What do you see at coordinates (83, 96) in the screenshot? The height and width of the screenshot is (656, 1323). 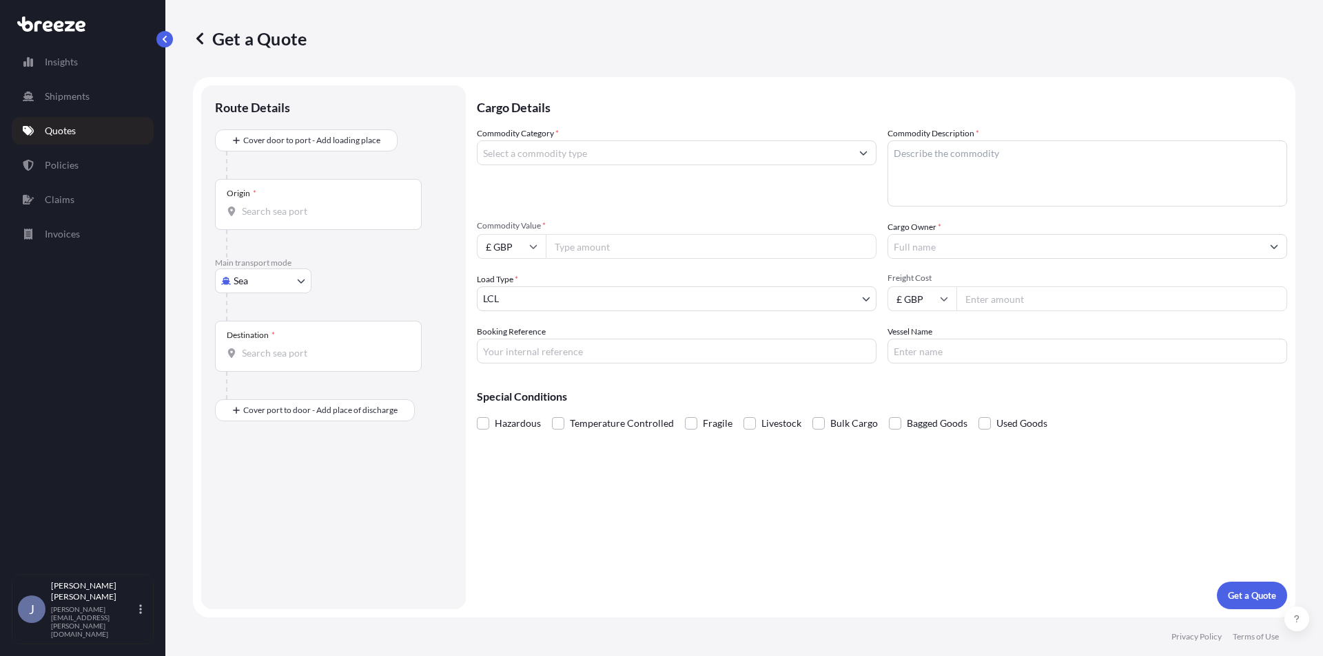 I see `a: Shipments` at bounding box center [83, 96].